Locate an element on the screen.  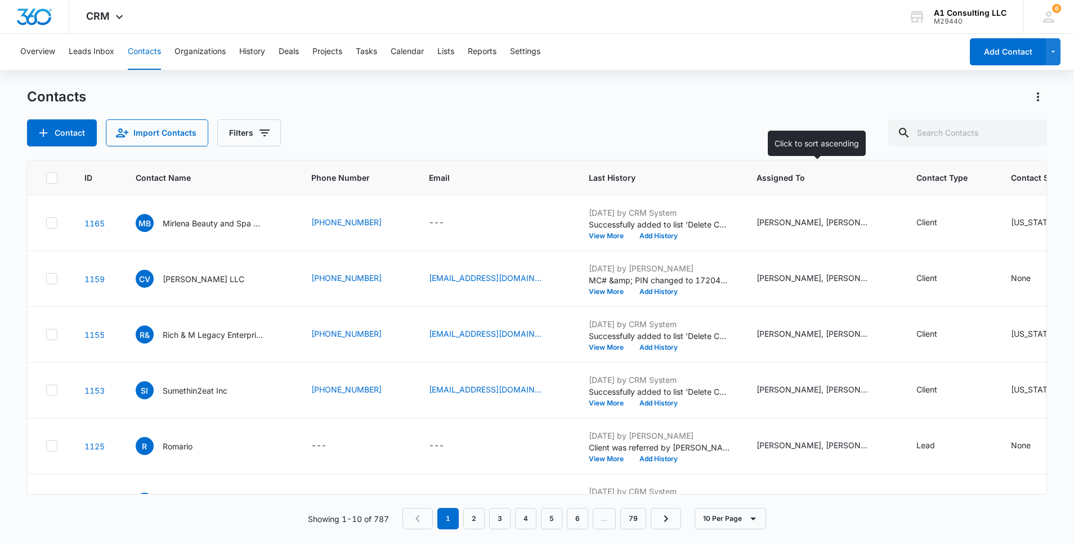
span: Assigned To is located at coordinates (814, 177).